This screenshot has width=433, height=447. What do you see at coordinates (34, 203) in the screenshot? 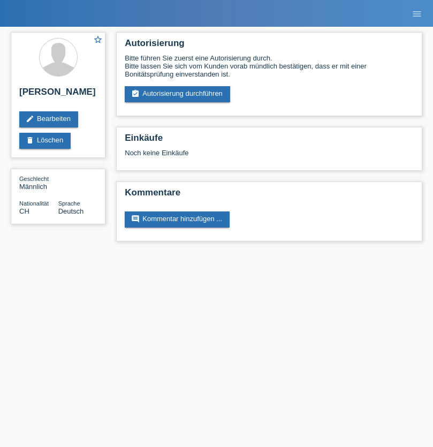
I see `span: Nationalität` at bounding box center [34, 203].